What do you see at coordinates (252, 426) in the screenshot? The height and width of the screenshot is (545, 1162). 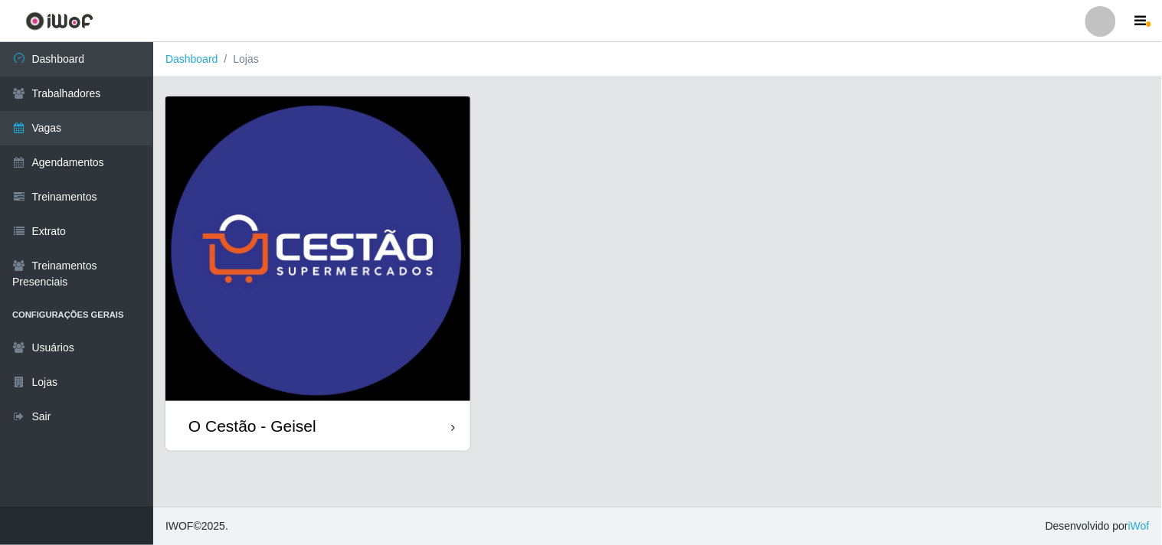 I see `div: O Cestão - Geisel` at bounding box center [252, 426].